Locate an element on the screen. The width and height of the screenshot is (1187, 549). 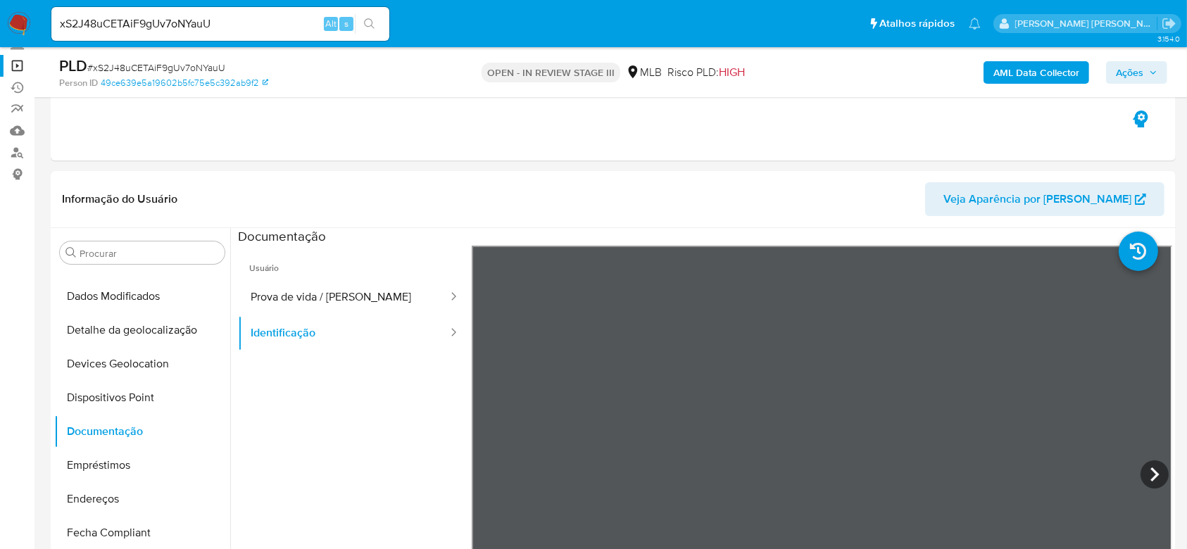
span: s is located at coordinates (346, 23).